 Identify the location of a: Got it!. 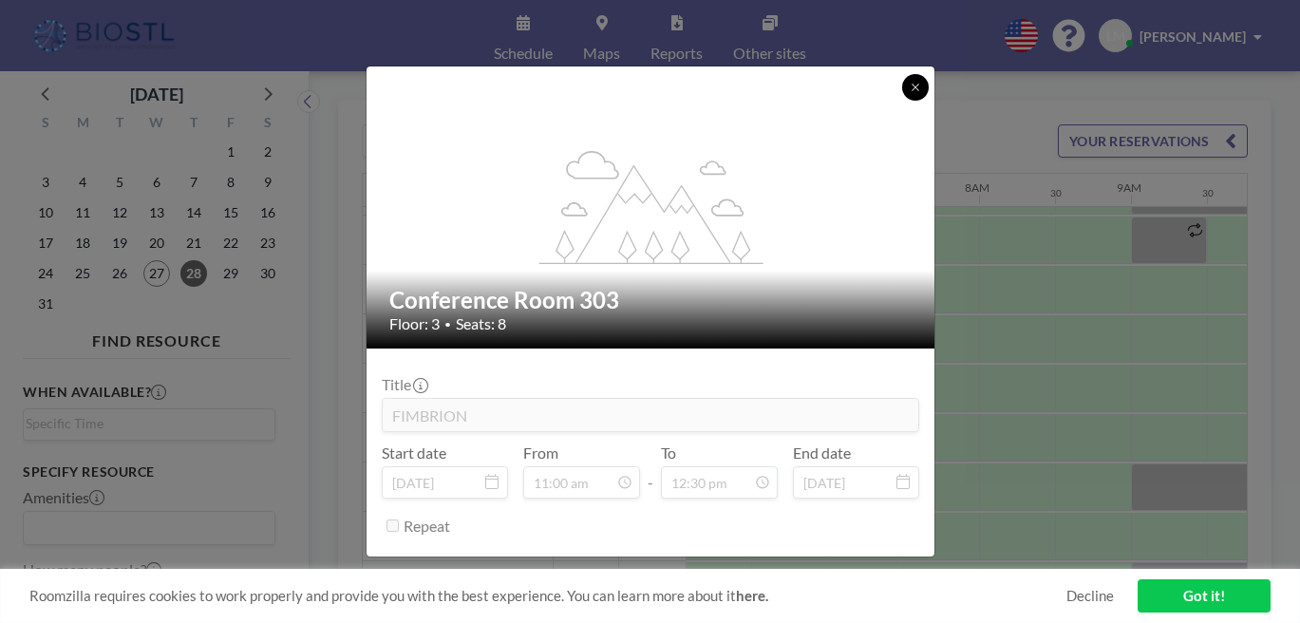
(1204, 595).